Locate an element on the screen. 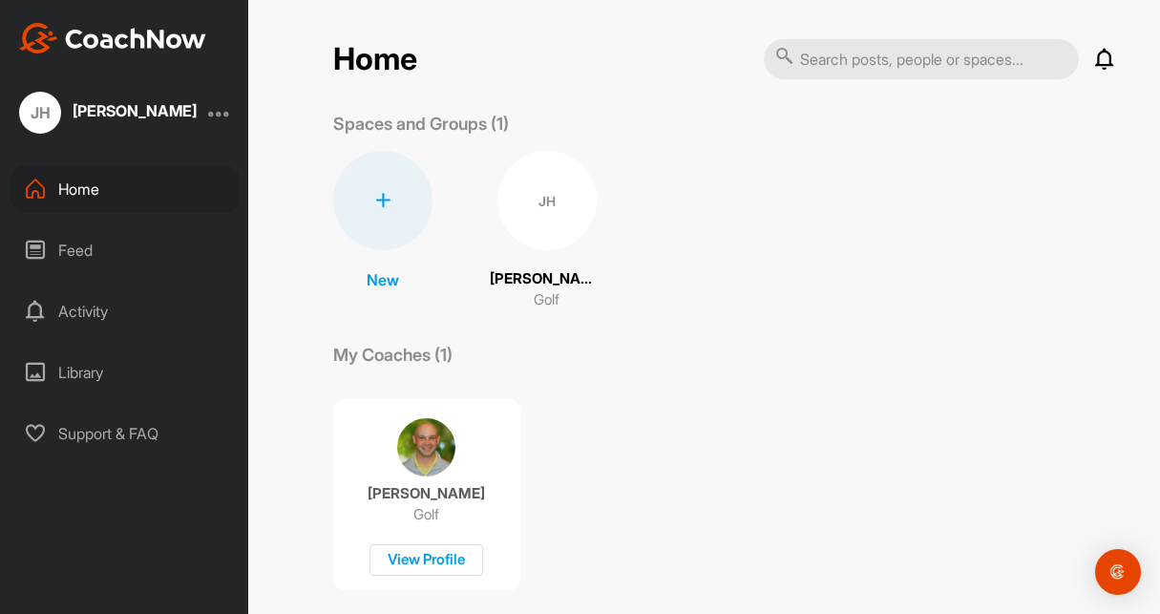 The image size is (1160, 614). div: Home is located at coordinates (125, 189).